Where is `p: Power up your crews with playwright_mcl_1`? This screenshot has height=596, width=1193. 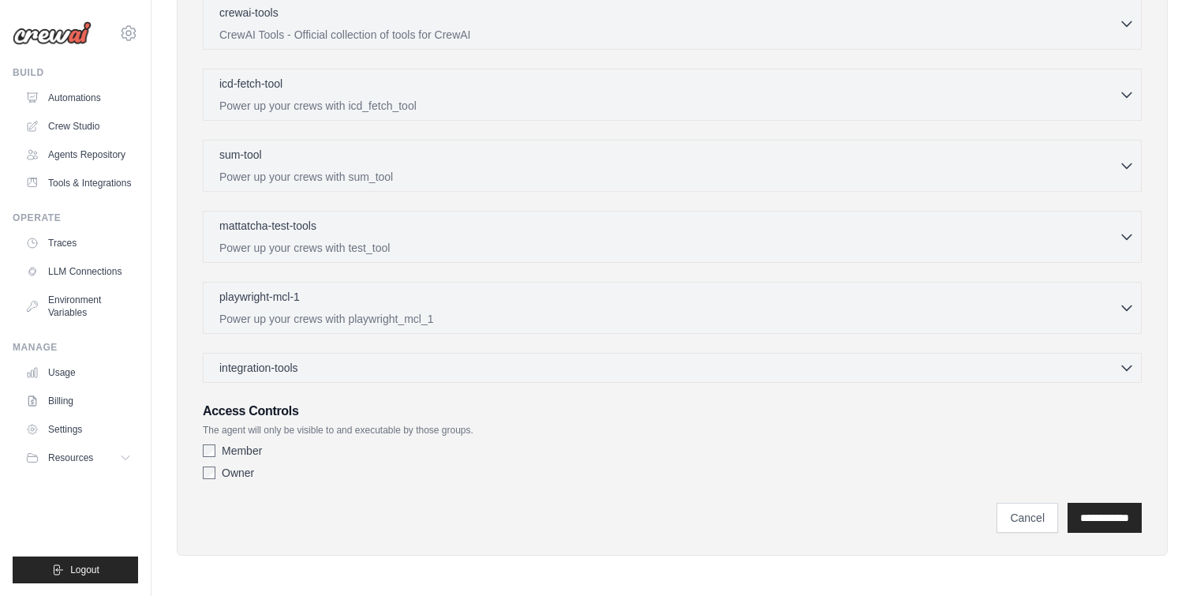
p: Power up your crews with playwright_mcl_1 is located at coordinates (669, 319).